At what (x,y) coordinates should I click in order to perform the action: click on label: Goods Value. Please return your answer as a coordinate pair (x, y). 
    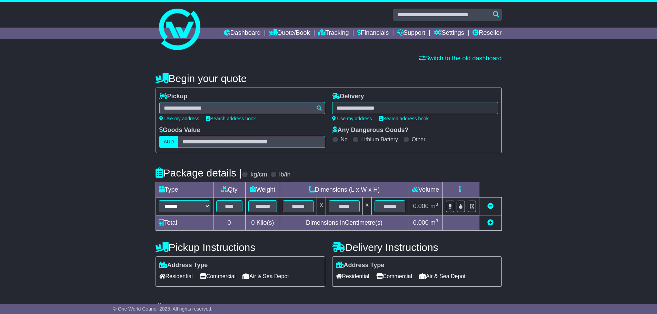
    Looking at the image, I should click on (180, 130).